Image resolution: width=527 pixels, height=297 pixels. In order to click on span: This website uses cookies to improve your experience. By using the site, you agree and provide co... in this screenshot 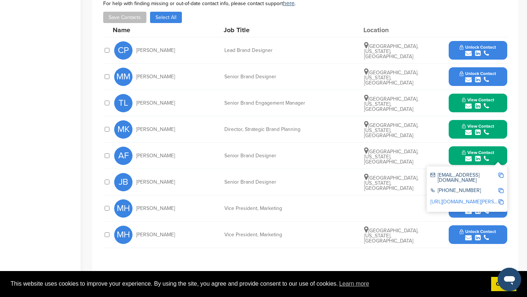, I will do `click(248, 284)`.